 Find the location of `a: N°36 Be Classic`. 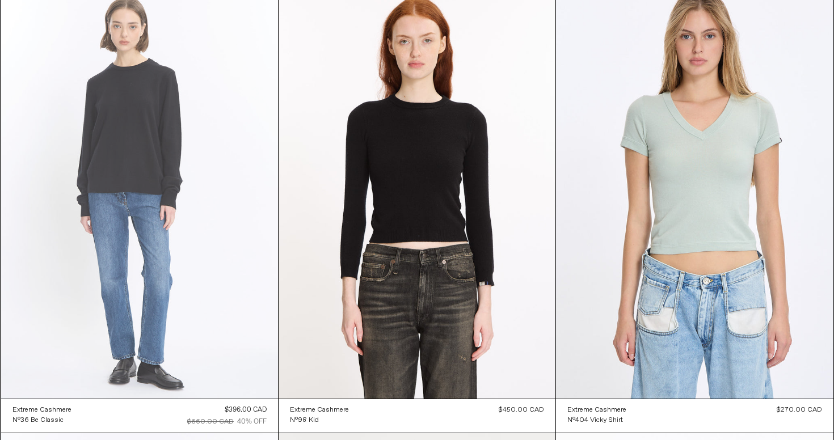

a: N°36 Be Classic is located at coordinates (42, 420).